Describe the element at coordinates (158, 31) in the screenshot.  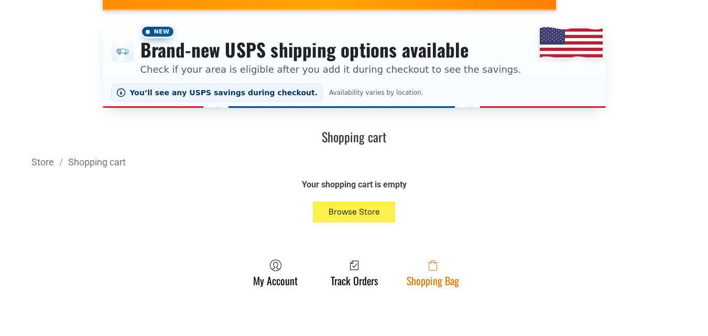
I see `span: New` at that location.